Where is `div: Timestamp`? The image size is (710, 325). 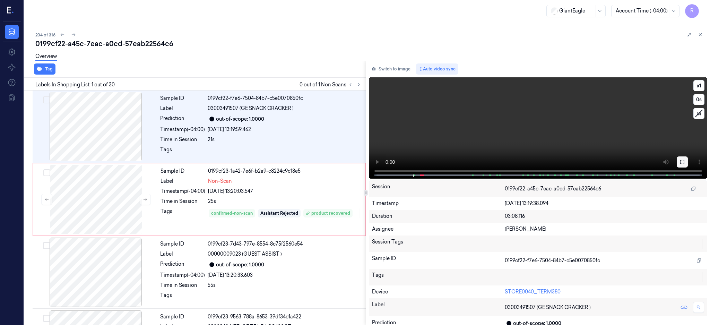 div: Timestamp is located at coordinates (438, 203).